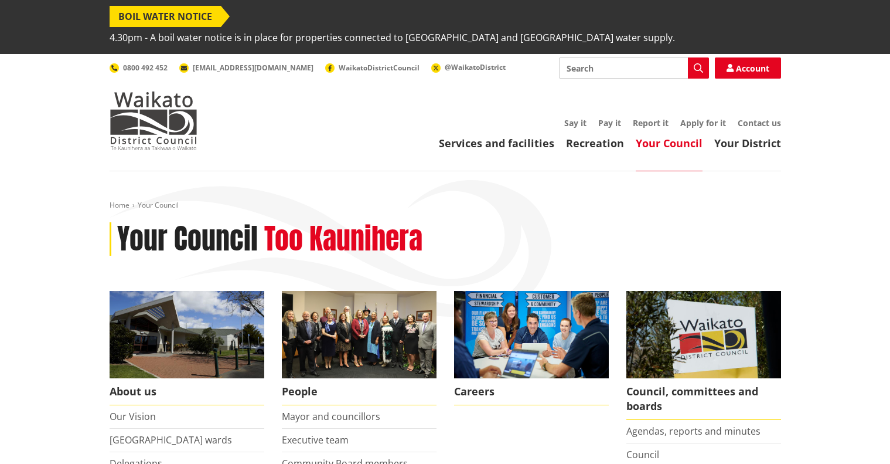 The width and height of the screenshot is (890, 464). I want to click on a: Say it, so click(576, 123).